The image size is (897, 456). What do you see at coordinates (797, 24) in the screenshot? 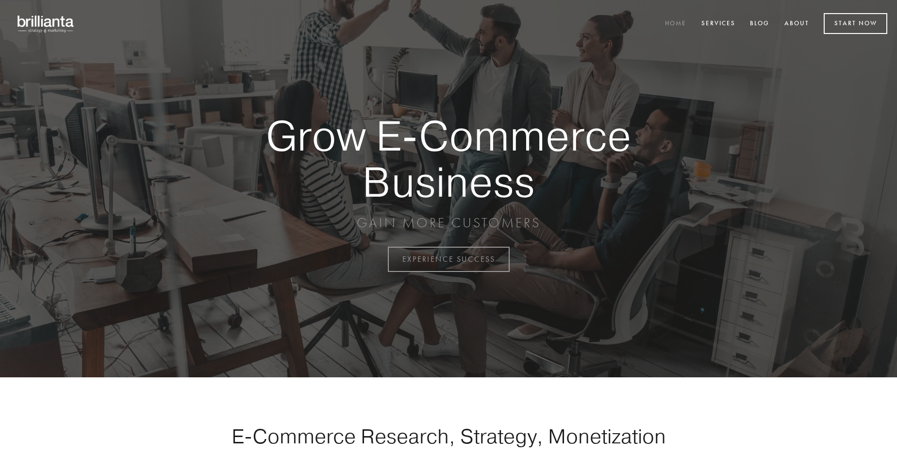
I see `a: About` at bounding box center [797, 24].